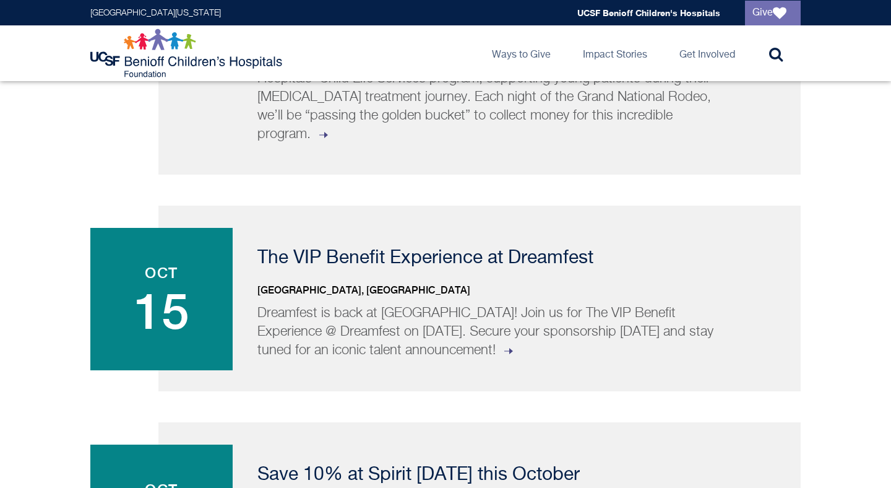 The height and width of the screenshot is (488, 891). I want to click on span: 15, so click(162, 311).